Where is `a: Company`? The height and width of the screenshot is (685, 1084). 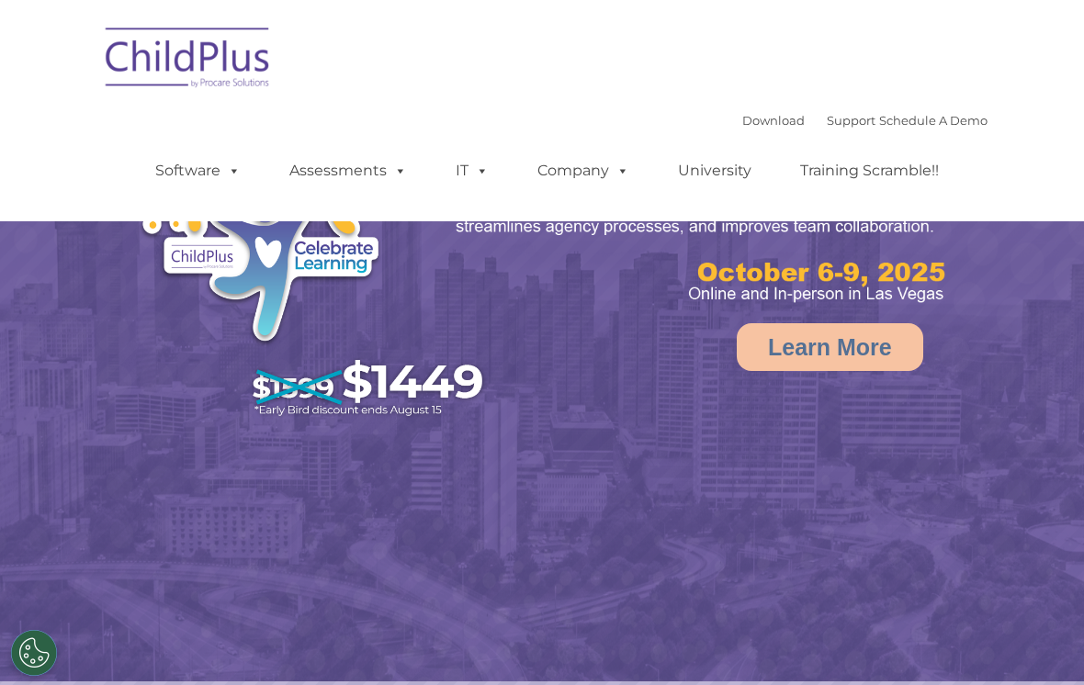
a: Company is located at coordinates (583, 171).